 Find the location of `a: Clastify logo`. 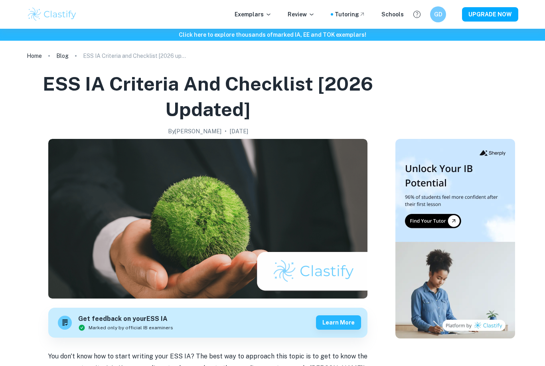

a: Clastify logo is located at coordinates (52, 14).